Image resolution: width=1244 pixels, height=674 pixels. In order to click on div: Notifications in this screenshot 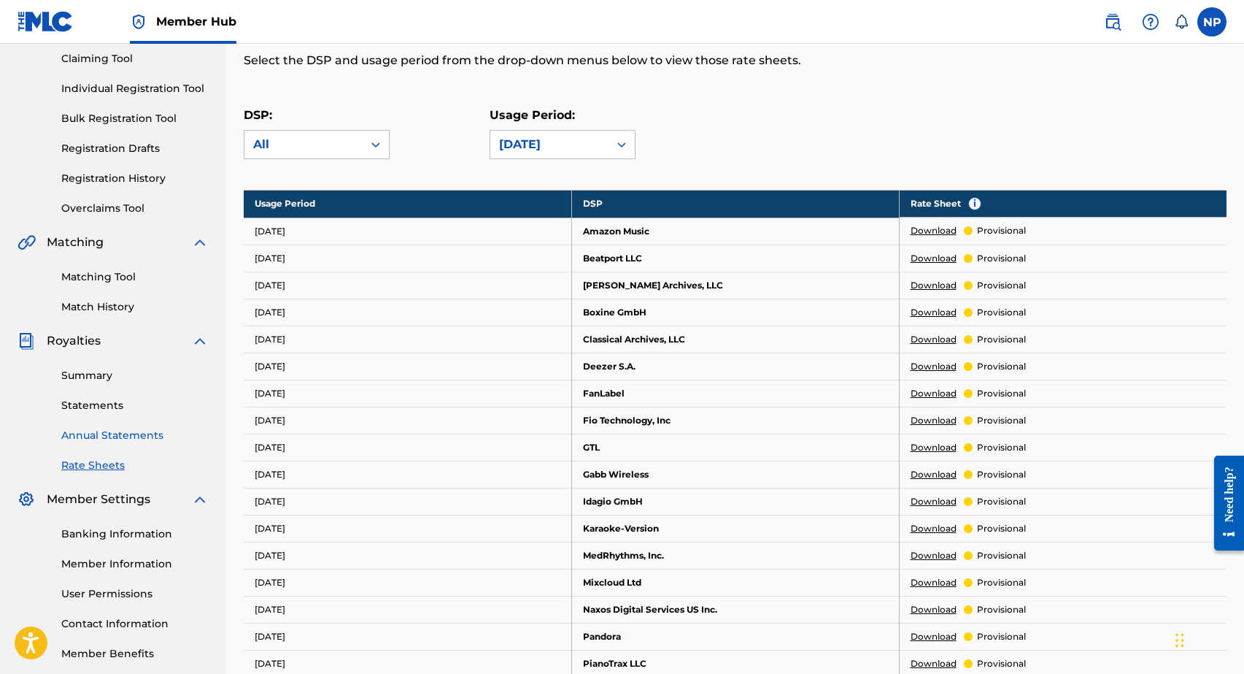, I will do `click(1182, 22)`.